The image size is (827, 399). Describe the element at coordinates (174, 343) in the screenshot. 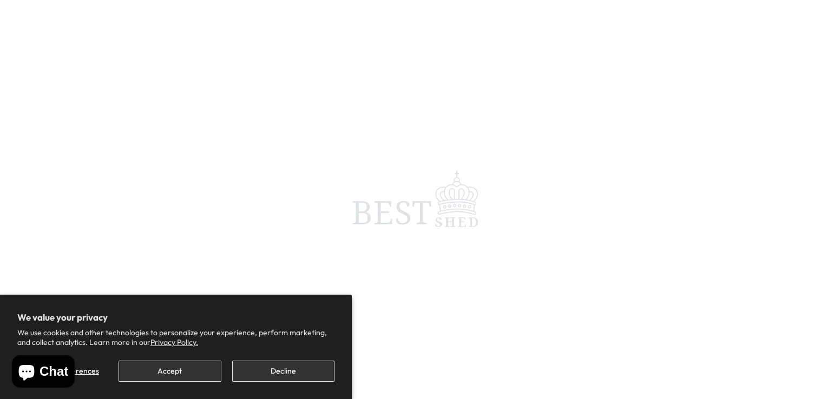

I see `a: Privacy Policy.` at that location.